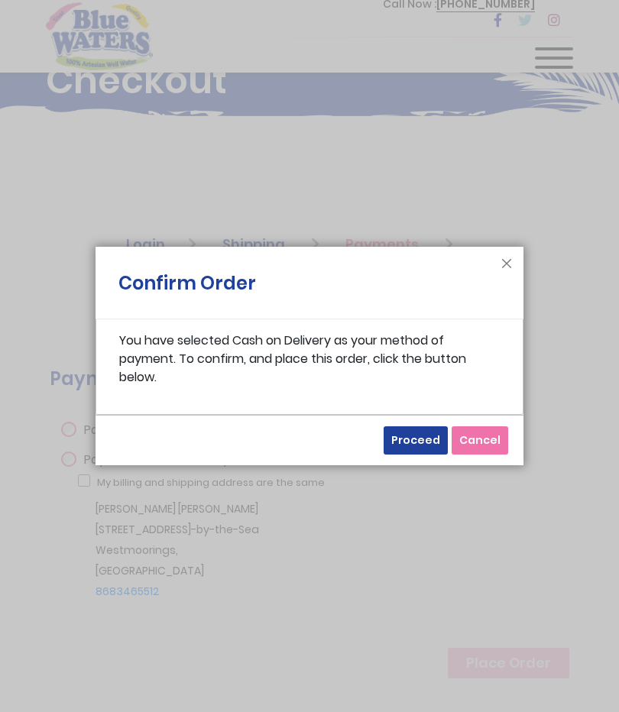 The height and width of the screenshot is (712, 619). Describe the element at coordinates (416, 440) in the screenshot. I see `span: Proceed` at that location.